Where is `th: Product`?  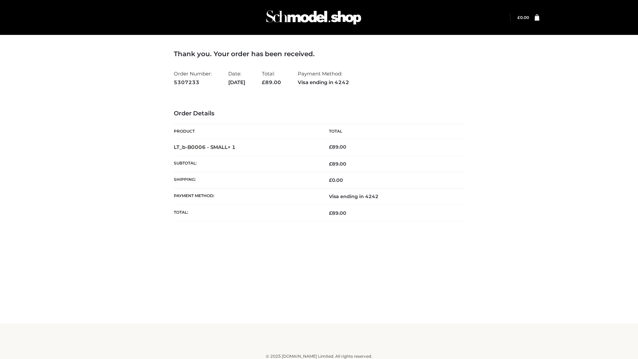 th: Product is located at coordinates (246, 131).